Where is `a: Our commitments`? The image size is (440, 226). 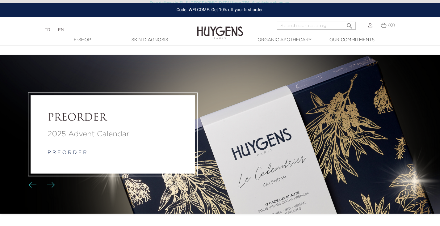 a: Our commitments is located at coordinates (352, 40).